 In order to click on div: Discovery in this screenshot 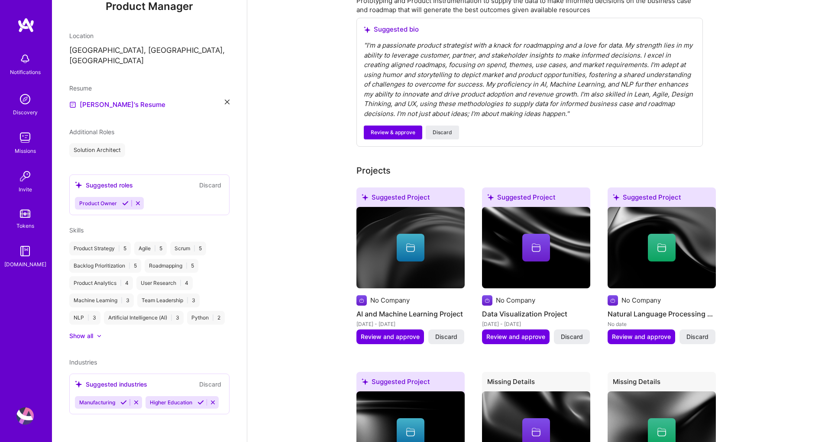, I will do `click(25, 112)`.